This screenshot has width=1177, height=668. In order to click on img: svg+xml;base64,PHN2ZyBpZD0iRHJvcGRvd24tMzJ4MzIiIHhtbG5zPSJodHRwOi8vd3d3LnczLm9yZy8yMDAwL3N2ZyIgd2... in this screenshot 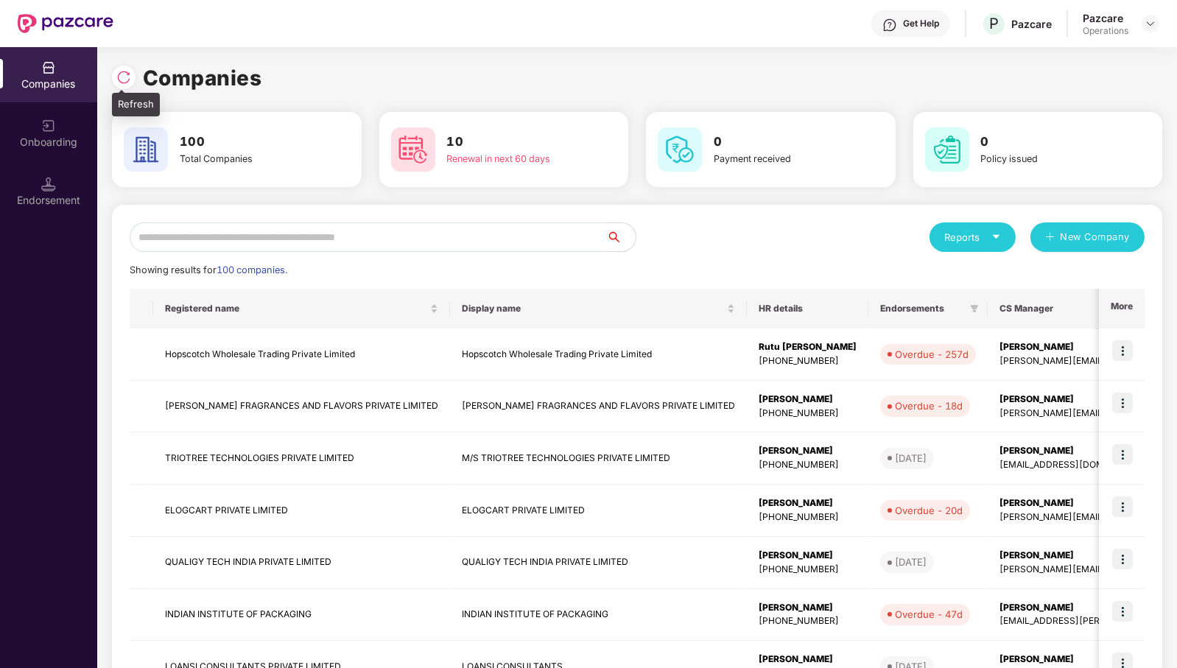, I will do `click(1150, 24)`.